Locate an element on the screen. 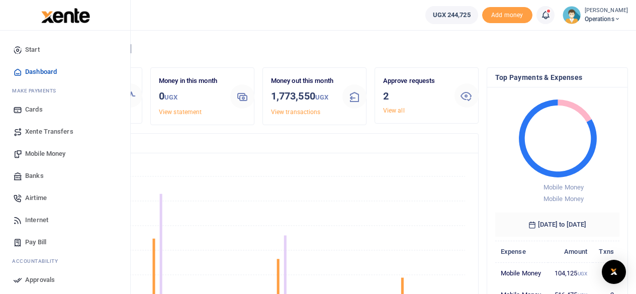 The width and height of the screenshot is (636, 294). a: Xente Transfers is located at coordinates (65, 132).